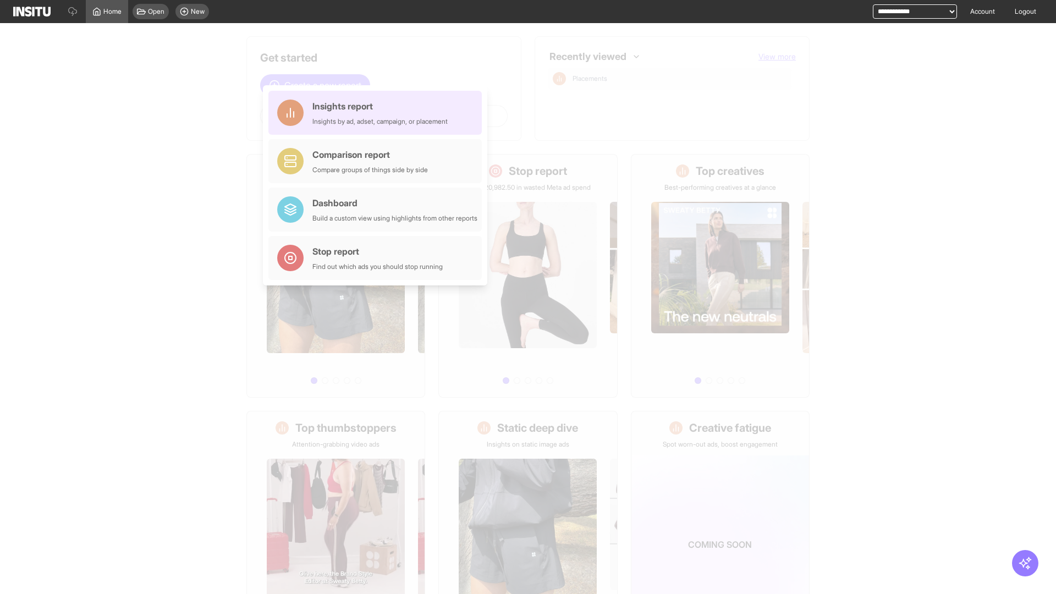 This screenshot has width=1056, height=594. Describe the element at coordinates (370, 170) in the screenshot. I see `div: Compare groups of things side by side` at that location.